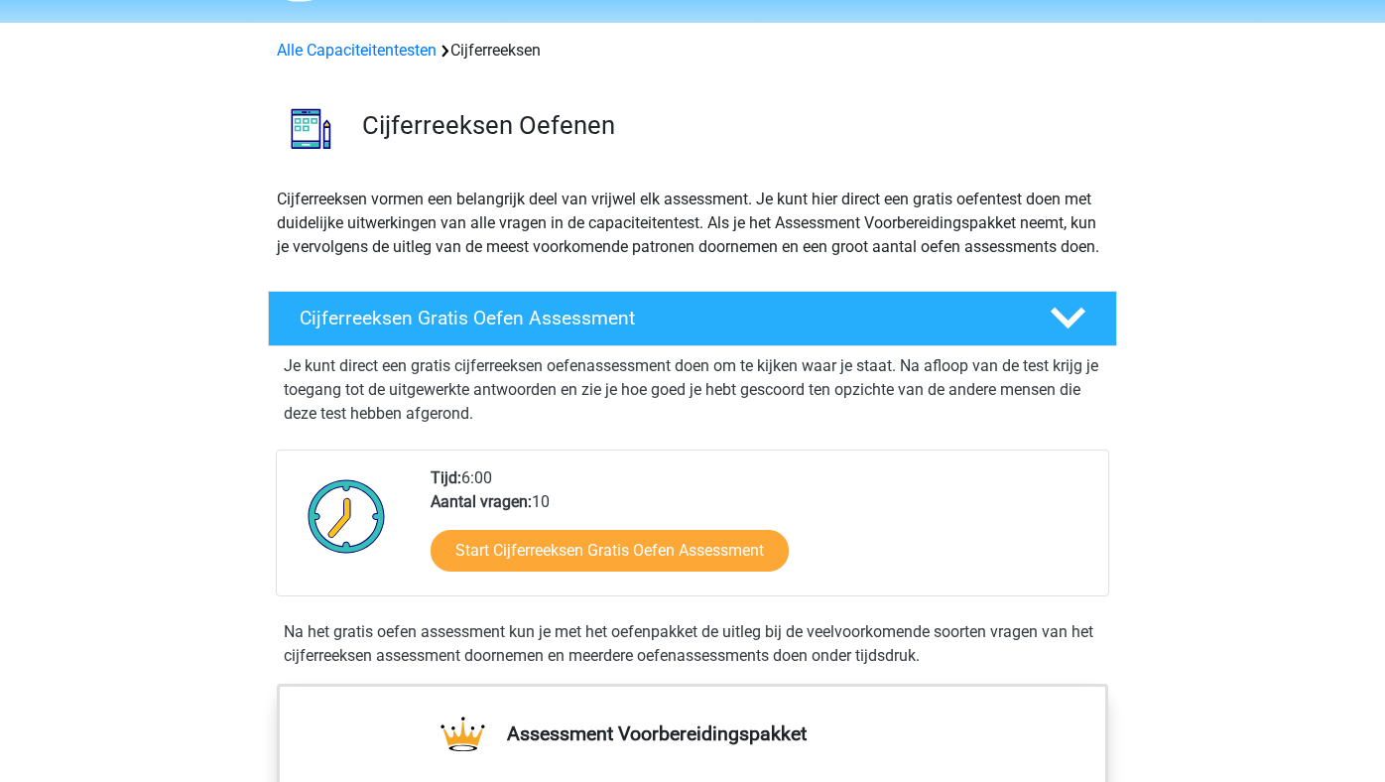 This screenshot has width=1385, height=782. I want to click on h3: Cijferreeksen Oefenen, so click(731, 125).